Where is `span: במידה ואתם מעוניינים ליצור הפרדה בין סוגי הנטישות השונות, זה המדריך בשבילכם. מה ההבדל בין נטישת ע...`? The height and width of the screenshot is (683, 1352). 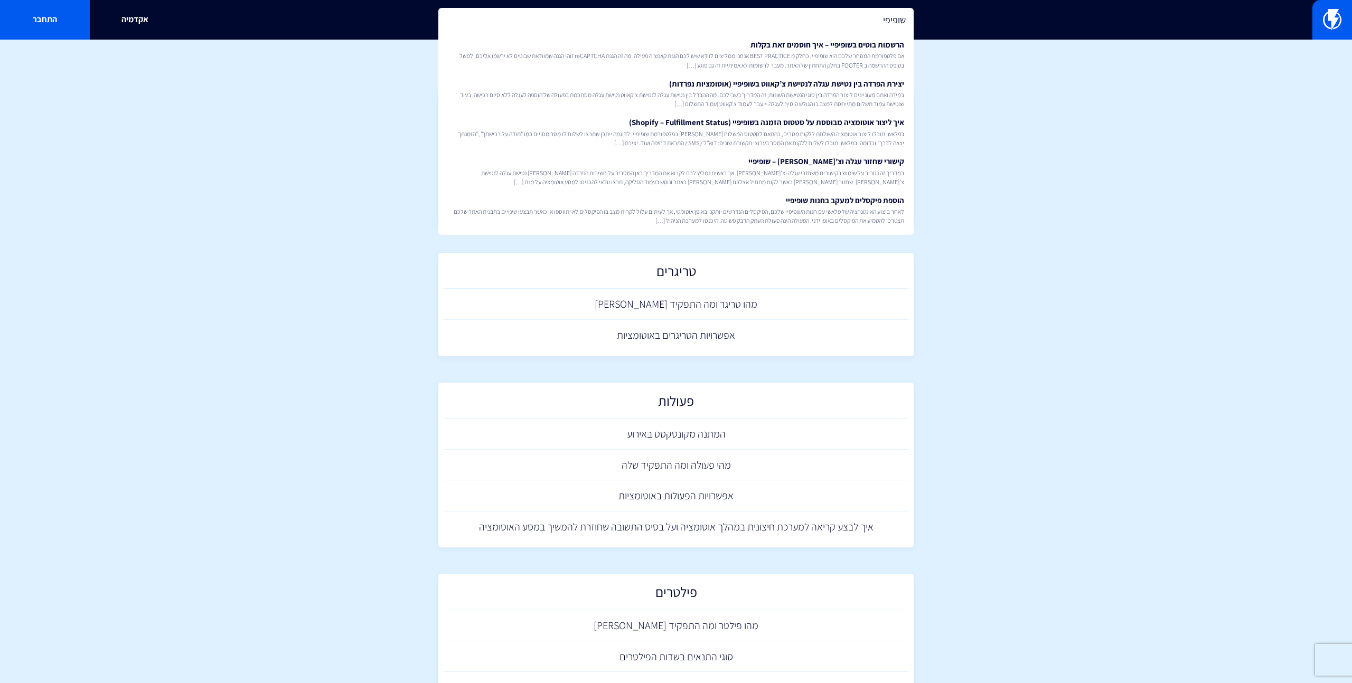 span: במידה ואתם מעוניינים ליצור הפרדה בין סוגי הנטישות השונות, זה המדריך בשבילכם. מה ההבדל בין נטישת ע... is located at coordinates (676, 99).